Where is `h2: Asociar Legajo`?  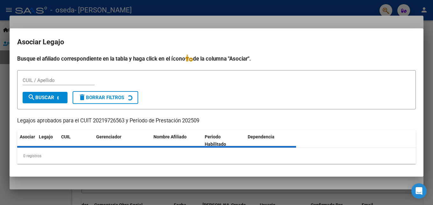 h2: Asociar Legajo is located at coordinates (216, 42).